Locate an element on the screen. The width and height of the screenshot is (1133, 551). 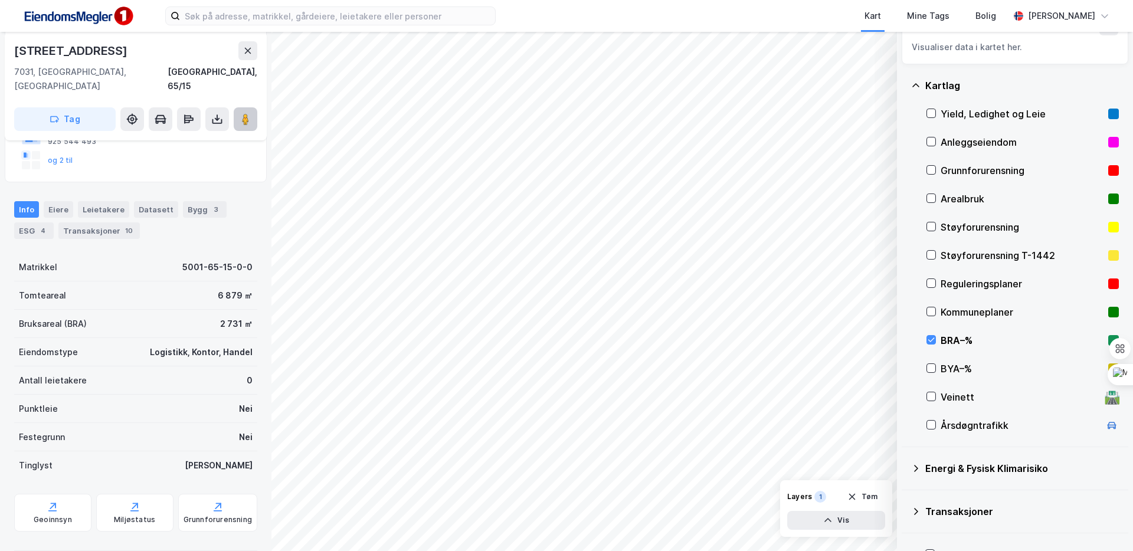
div: Geoinnsyn is located at coordinates (53, 520).